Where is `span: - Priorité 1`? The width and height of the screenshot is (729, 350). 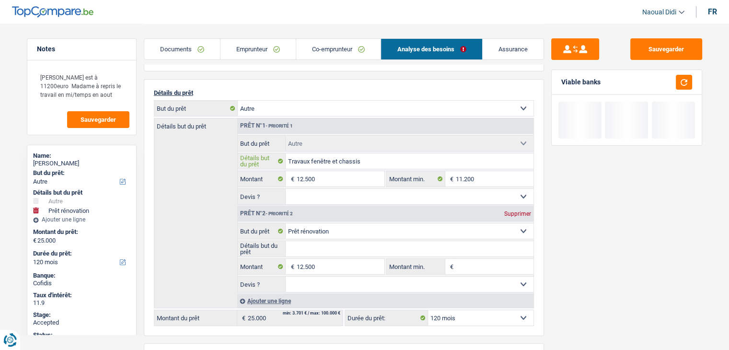 span: - Priorité 1 is located at coordinates (279, 126).